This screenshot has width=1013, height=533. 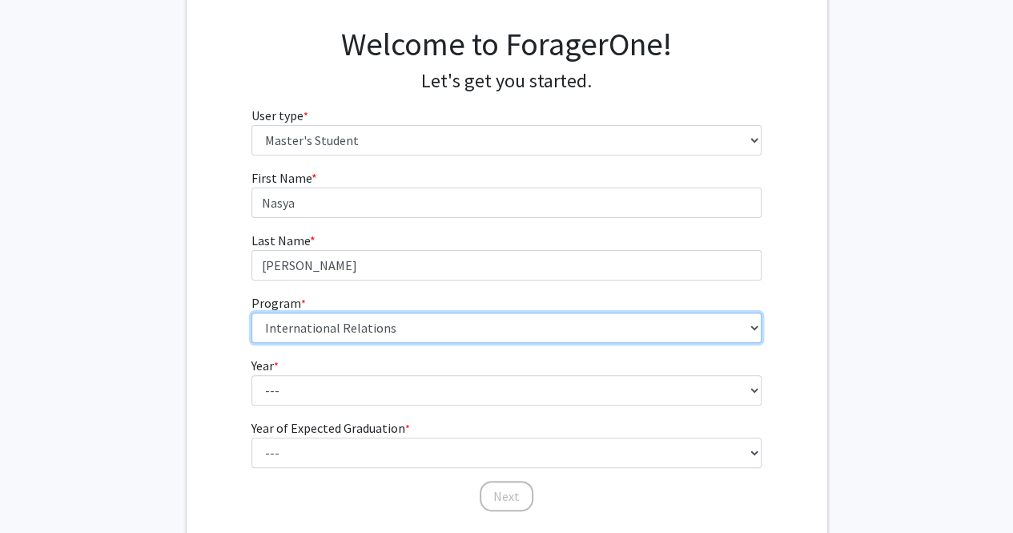 I want to click on label: Program, so click(x=279, y=303).